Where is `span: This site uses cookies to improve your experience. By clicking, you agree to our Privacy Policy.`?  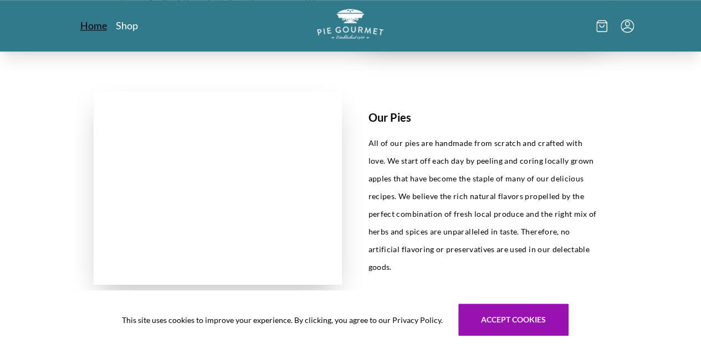 span: This site uses cookies to improve your experience. By clicking, you agree to our Privacy Policy. is located at coordinates (282, 320).